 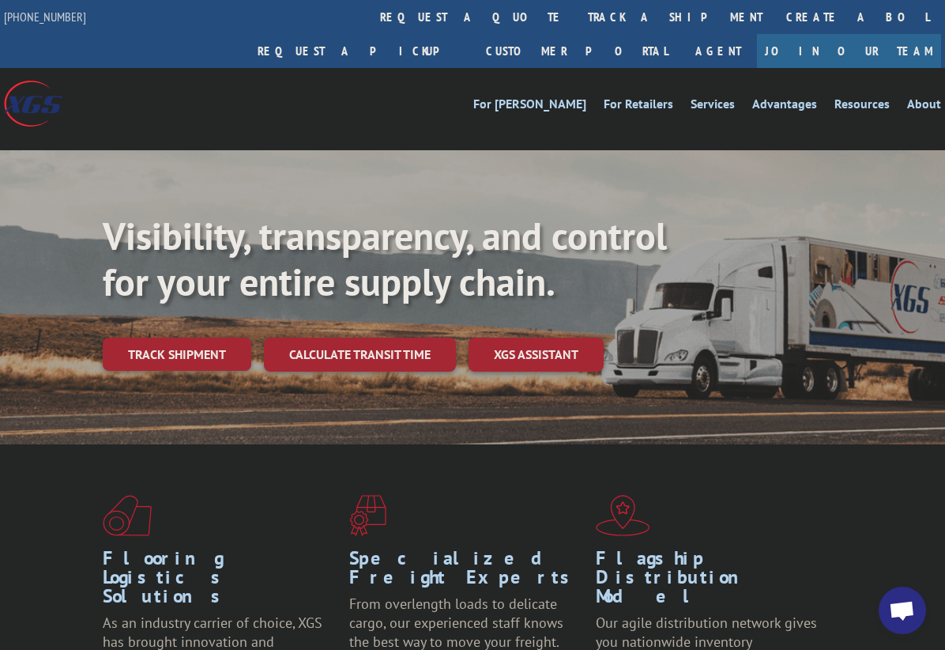 I want to click on a: About, so click(x=924, y=107).